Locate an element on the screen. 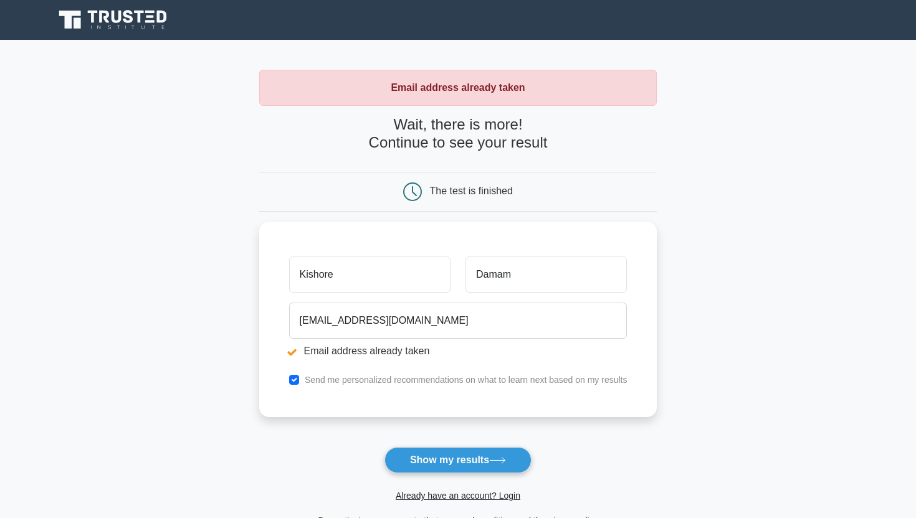  div: The test is finished is located at coordinates (471, 191).